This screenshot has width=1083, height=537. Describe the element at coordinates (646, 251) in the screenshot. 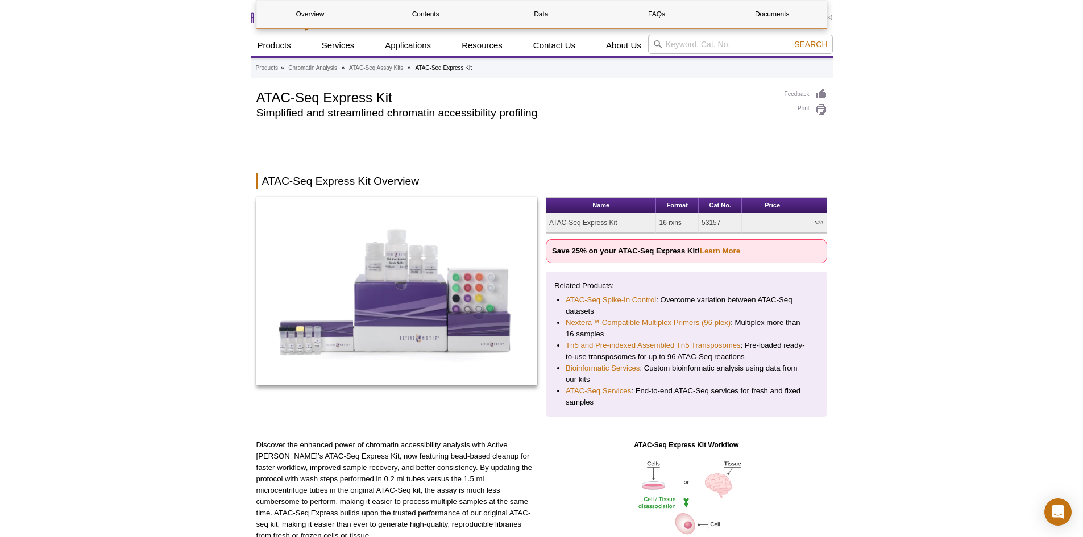

I see `strong: Save 25% on your ATAC-Seq Express Kit!` at that location.